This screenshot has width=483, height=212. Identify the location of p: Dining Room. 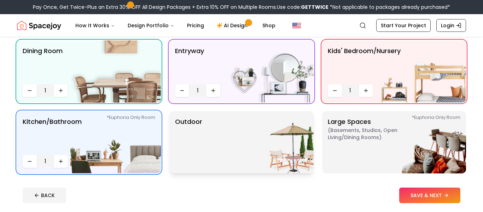
(42, 64).